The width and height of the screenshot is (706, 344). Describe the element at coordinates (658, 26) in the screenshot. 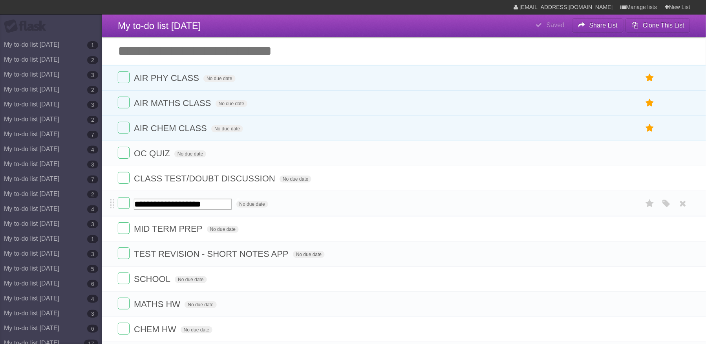

I see `button: Clone This List` at that location.